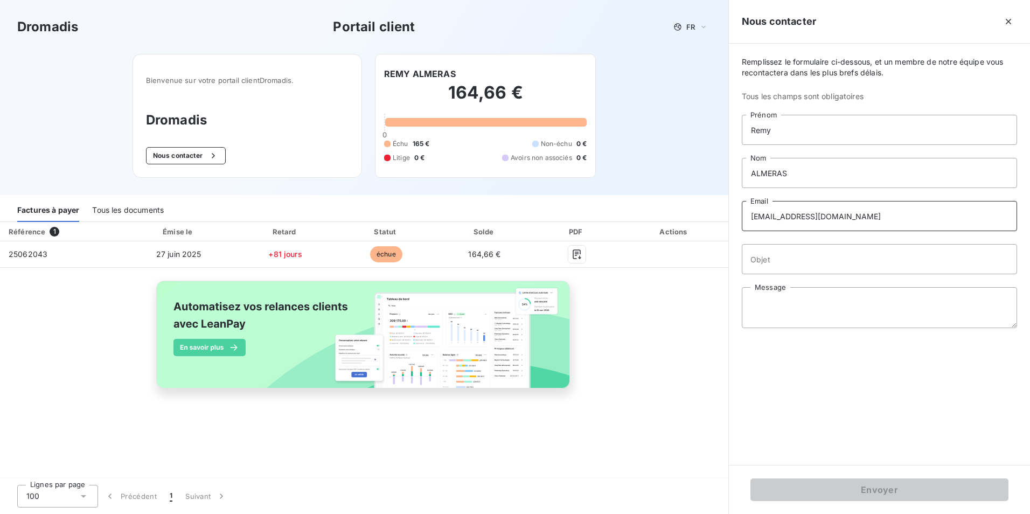 The width and height of the screenshot is (1030, 514). What do you see at coordinates (247, 80) in the screenshot?
I see `span: Bienvenue sur votre portail client Dromadis .` at bounding box center [247, 80].